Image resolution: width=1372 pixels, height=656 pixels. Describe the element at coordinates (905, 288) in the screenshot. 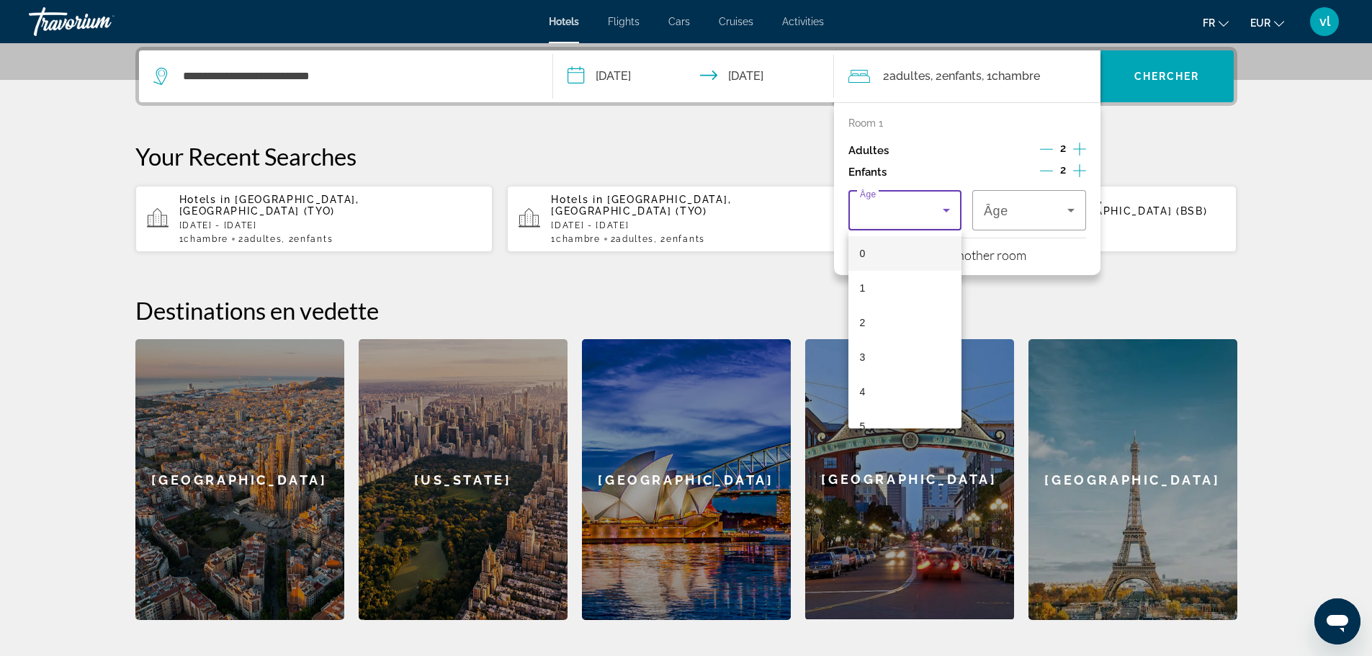

I see `mat-option: 1 years old` at that location.